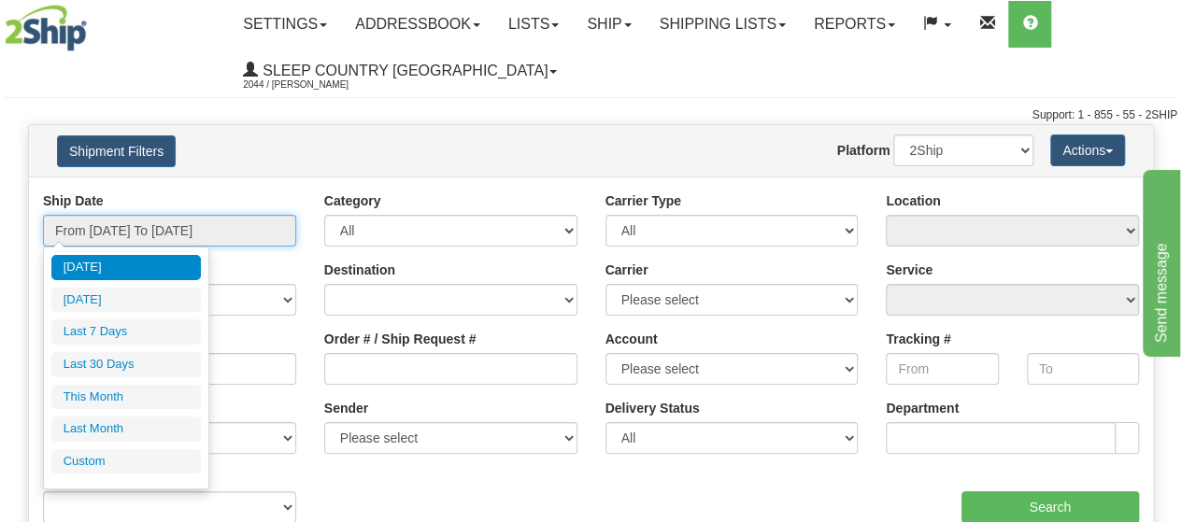 This screenshot has height=522, width=1182. I want to click on label: Platform, so click(863, 150).